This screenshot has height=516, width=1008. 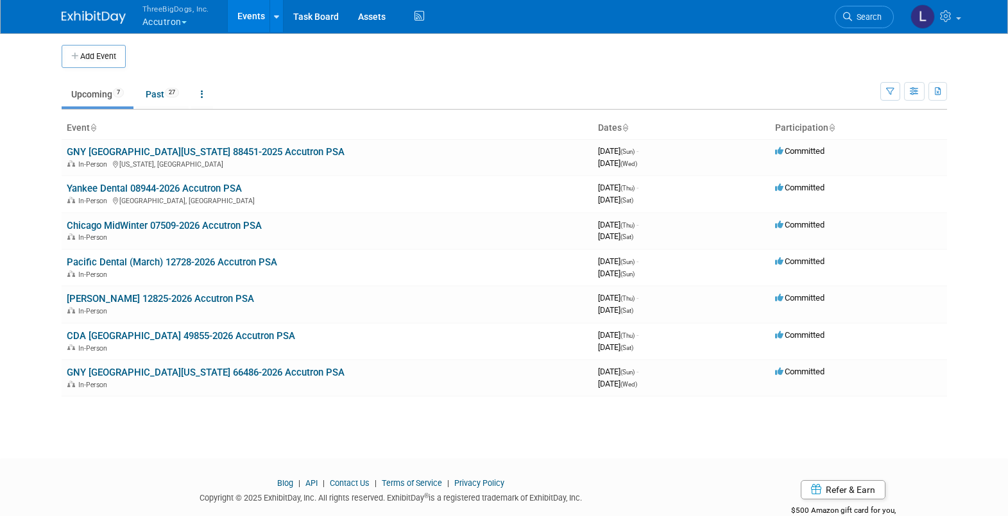 What do you see at coordinates (479, 483) in the screenshot?
I see `a: Privacy Policy` at bounding box center [479, 483].